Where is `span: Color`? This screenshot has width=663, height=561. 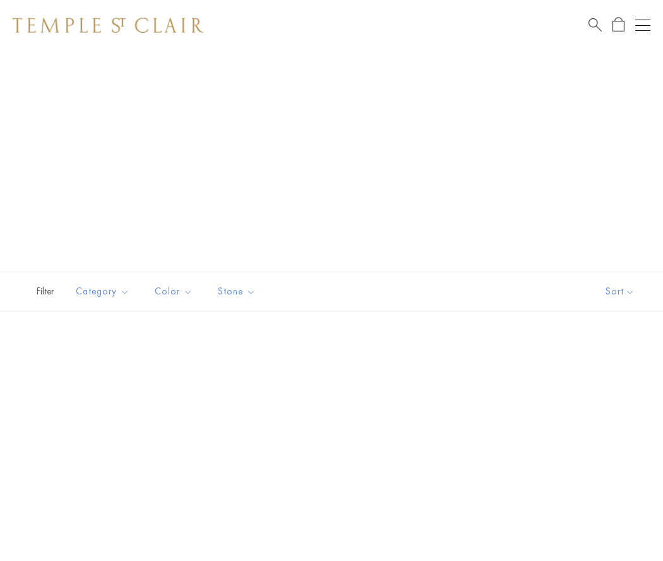
span: Color is located at coordinates (175, 291).